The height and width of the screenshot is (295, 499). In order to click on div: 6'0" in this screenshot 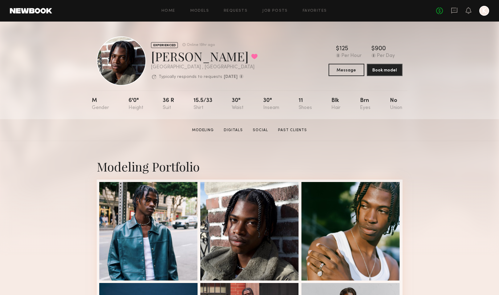, I will do `click(136, 104)`.